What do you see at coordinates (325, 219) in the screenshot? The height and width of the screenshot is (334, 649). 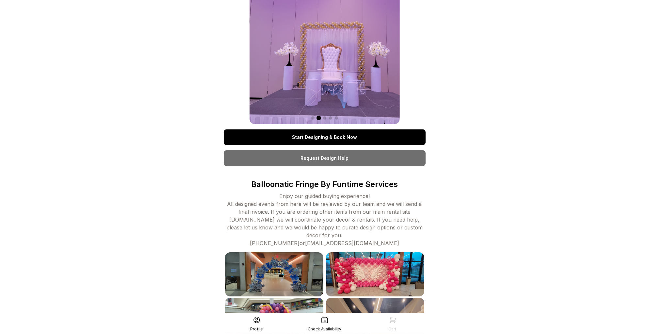 I see `div: Enjoy our guided buying experience! All designed events from here will be reviewed by our team an...` at bounding box center [325, 219].